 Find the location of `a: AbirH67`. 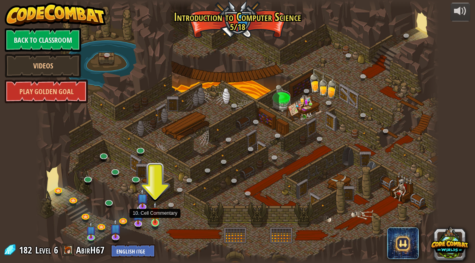

a: AbirH67 is located at coordinates (91, 250).